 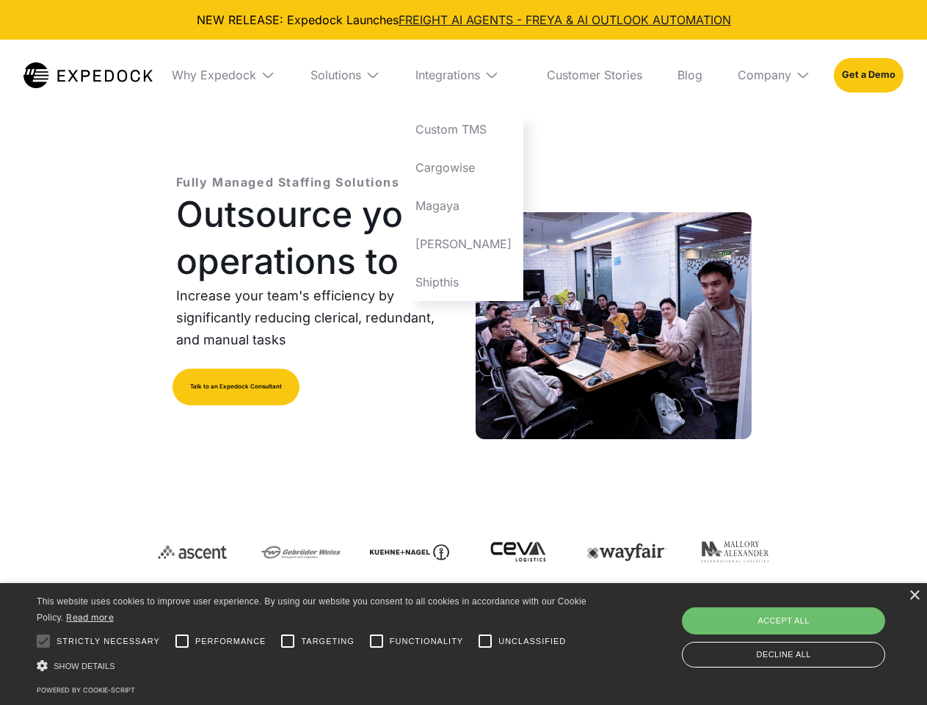 What do you see at coordinates (532, 641) in the screenshot?
I see `span: Unclassified` at bounding box center [532, 641].